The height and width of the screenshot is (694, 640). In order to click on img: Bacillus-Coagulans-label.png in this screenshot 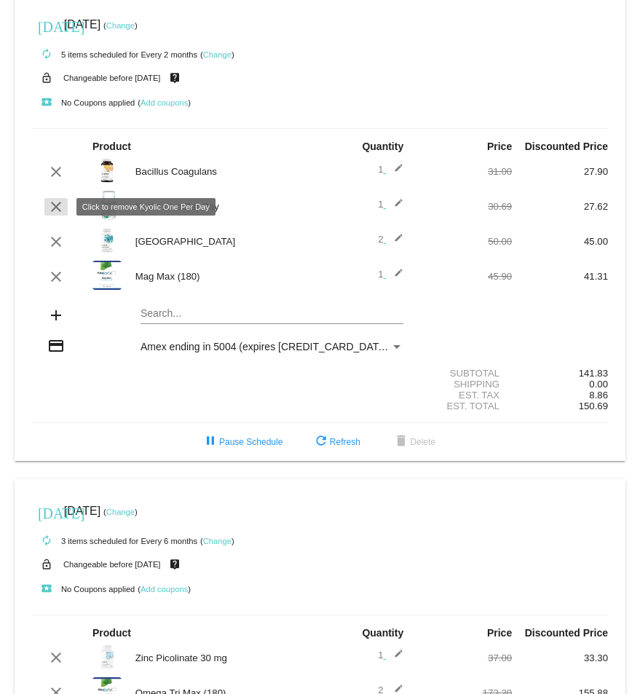, I will do `click(107, 170)`.